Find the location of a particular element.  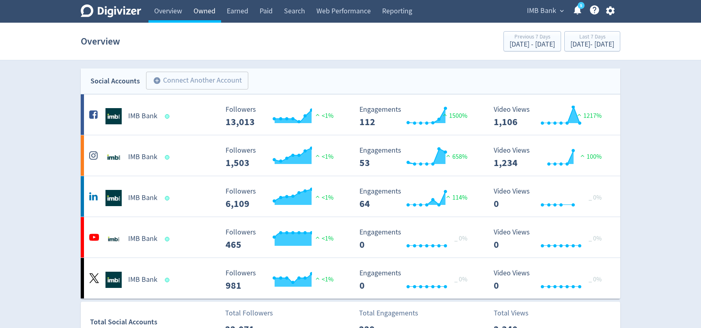

svg: Engagements 64 is located at coordinates (416, 198).